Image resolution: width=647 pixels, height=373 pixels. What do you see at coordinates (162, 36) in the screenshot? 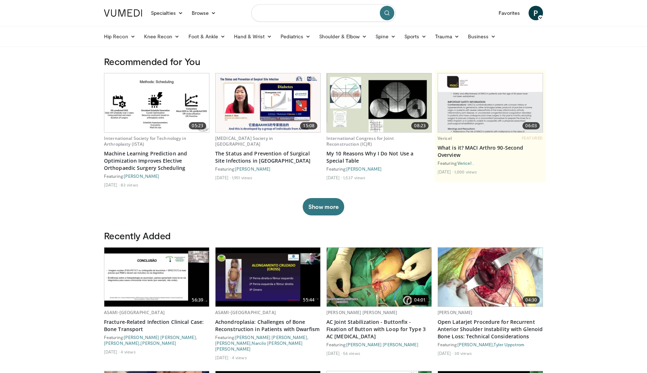
I see `a: Knee Recon` at bounding box center [162, 36].